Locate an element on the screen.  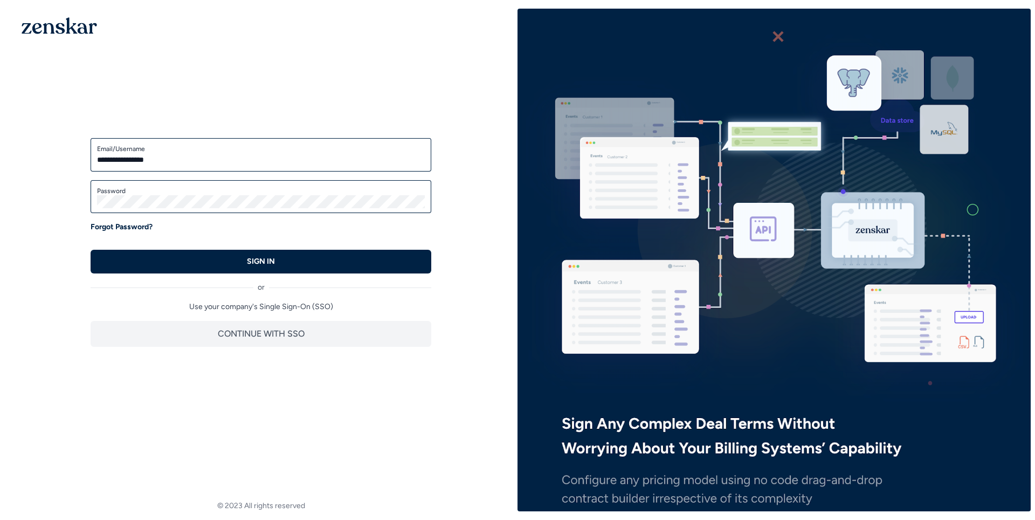
div: or is located at coordinates (261, 283).